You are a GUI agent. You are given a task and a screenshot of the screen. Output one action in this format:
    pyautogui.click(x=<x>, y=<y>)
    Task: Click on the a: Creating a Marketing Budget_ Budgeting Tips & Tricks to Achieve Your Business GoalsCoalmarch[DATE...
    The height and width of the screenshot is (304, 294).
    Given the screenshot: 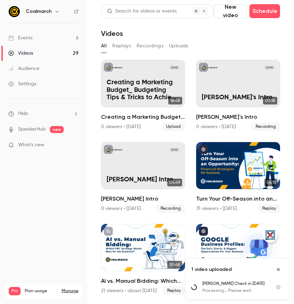 What is the action you would take?
    pyautogui.click(x=143, y=95)
    